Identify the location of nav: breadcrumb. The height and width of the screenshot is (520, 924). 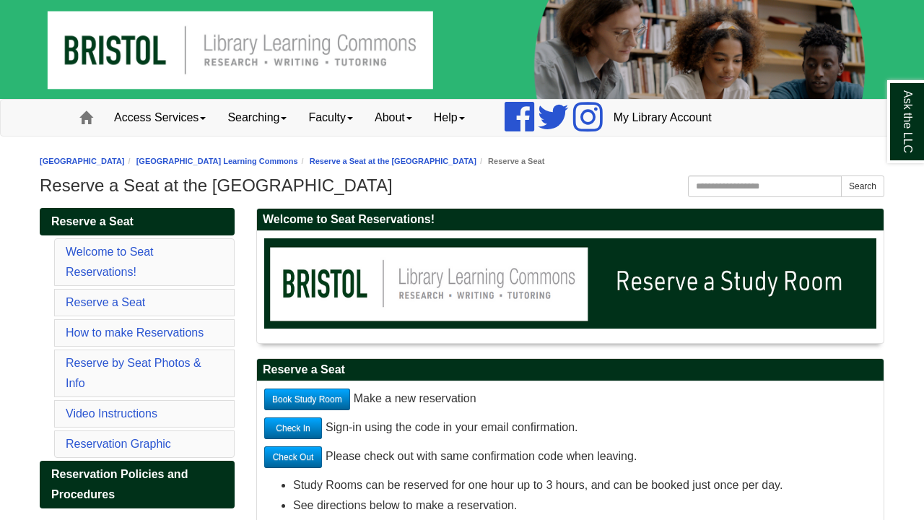
(462, 161).